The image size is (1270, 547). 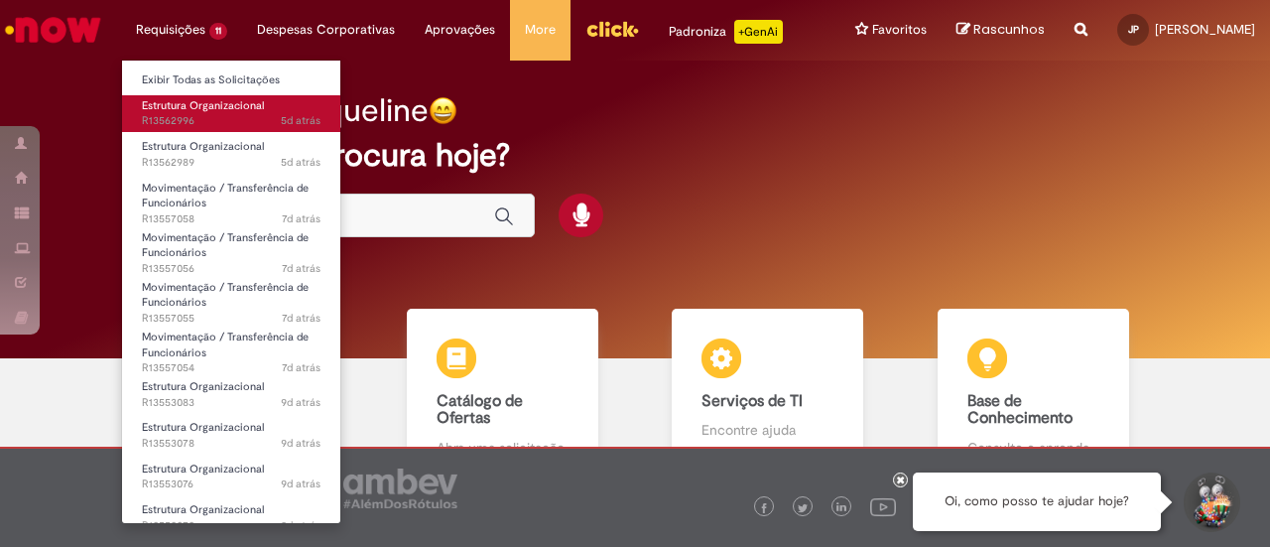 I want to click on a: Aberto R13557054 : Movimentação / Transferência de Funcionários, so click(x=231, y=347).